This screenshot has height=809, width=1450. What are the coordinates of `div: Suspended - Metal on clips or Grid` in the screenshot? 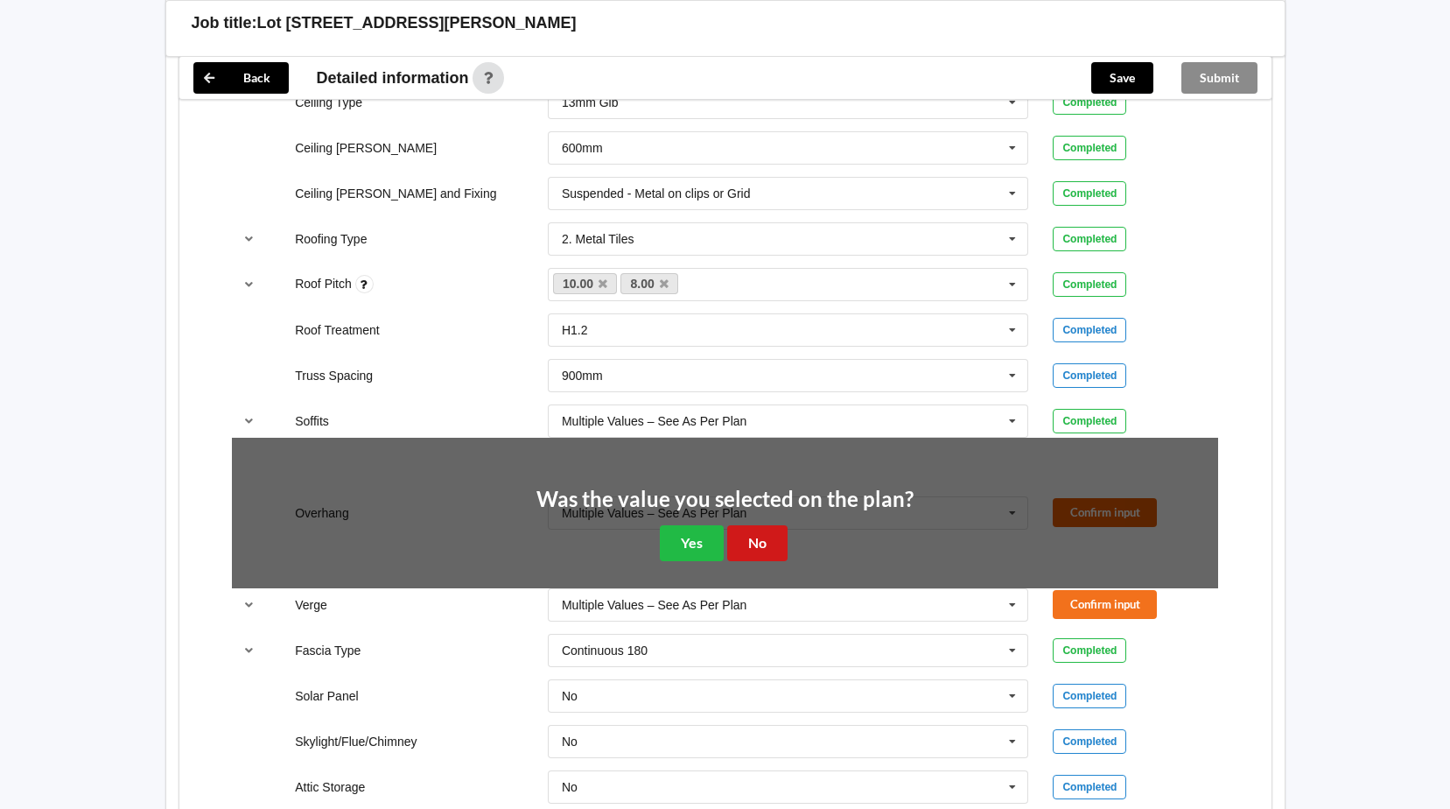 It's located at (656, 193).